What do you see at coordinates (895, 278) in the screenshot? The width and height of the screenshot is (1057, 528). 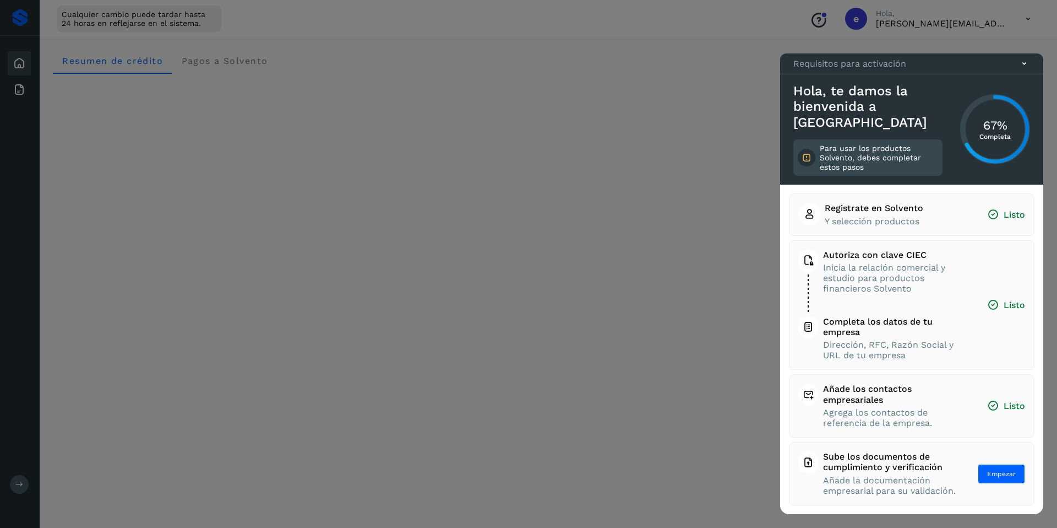 I see `span: Inicia la relación comercial y estudio para productos financieros Solvento` at bounding box center [895, 278].